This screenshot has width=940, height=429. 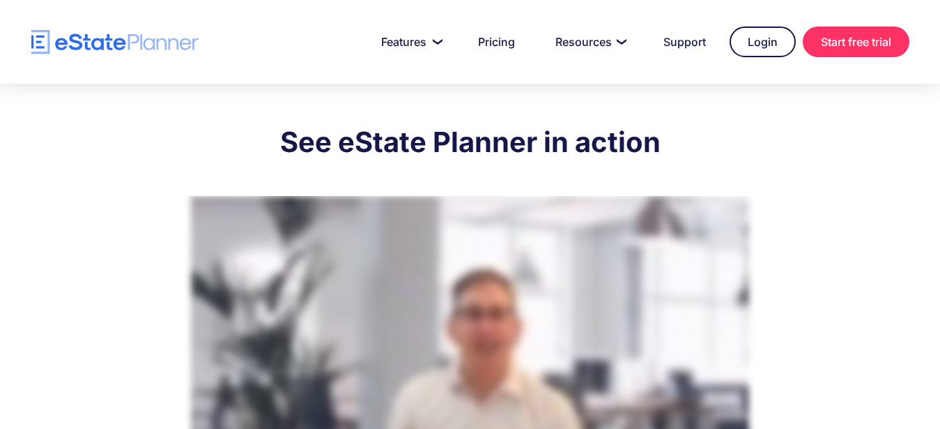 What do you see at coordinates (115, 42) in the screenshot?
I see `a: home` at bounding box center [115, 42].